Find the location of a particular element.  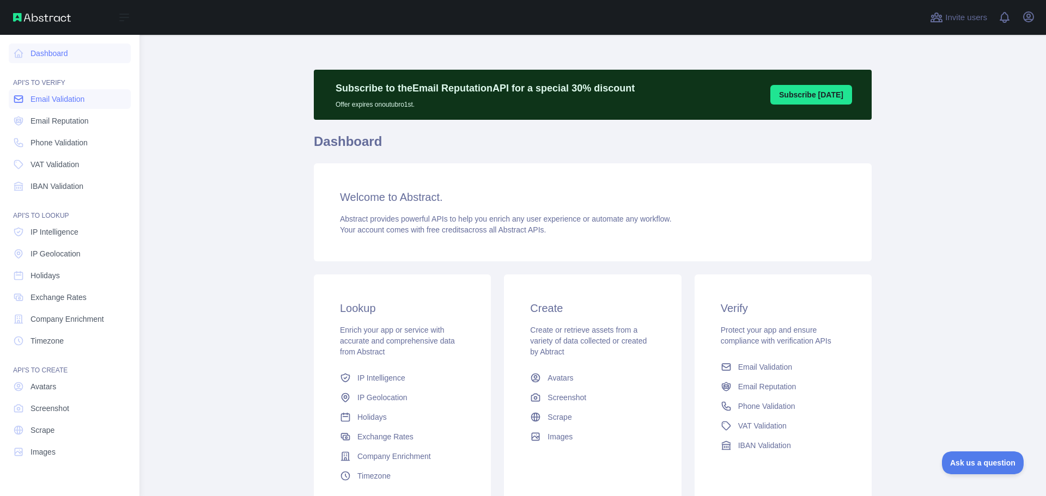

p: Offer expires on outubro 1st. is located at coordinates (485, 102).